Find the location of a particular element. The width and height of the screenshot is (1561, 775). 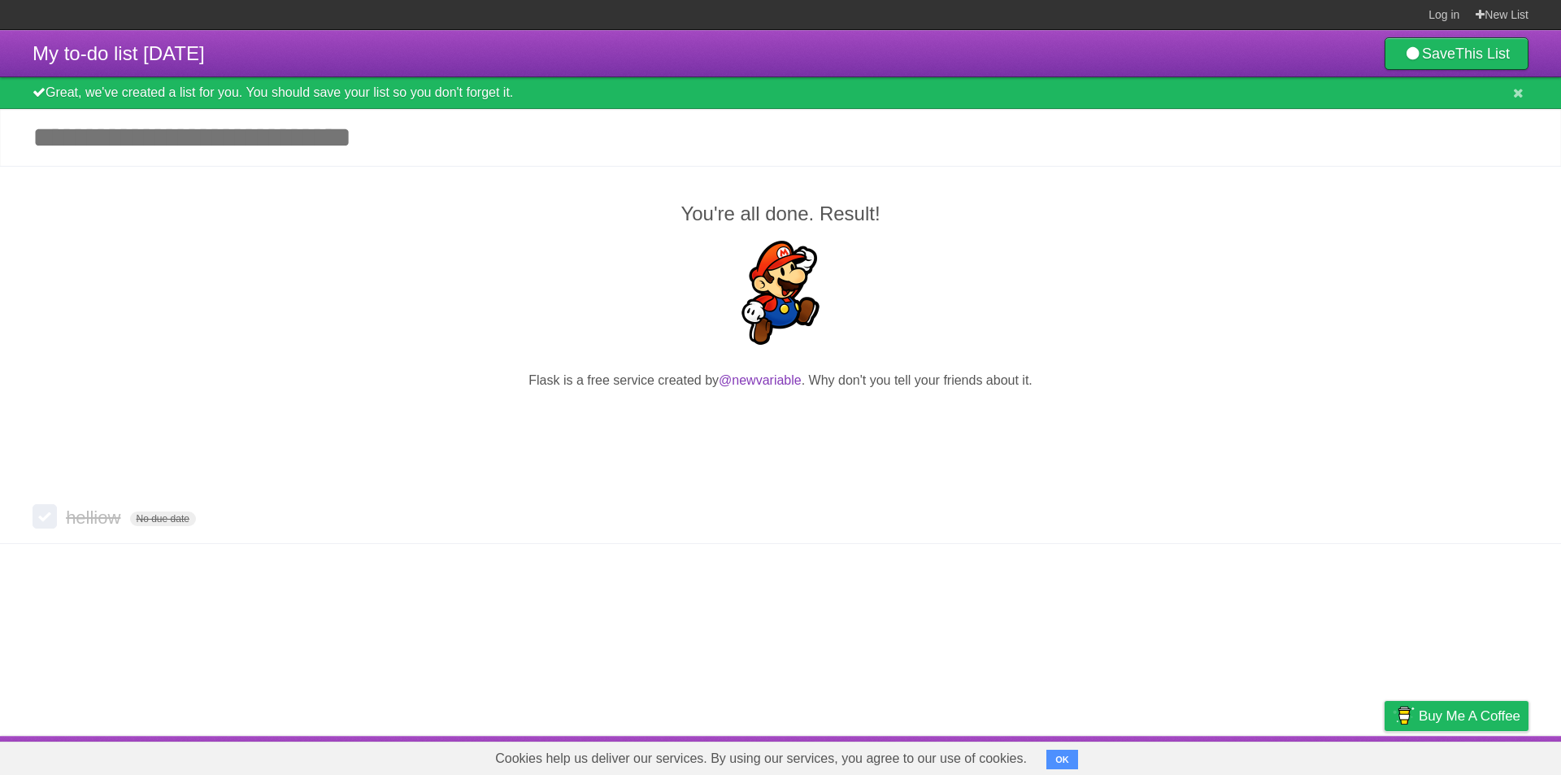

img: Super Mario is located at coordinates (780, 293).